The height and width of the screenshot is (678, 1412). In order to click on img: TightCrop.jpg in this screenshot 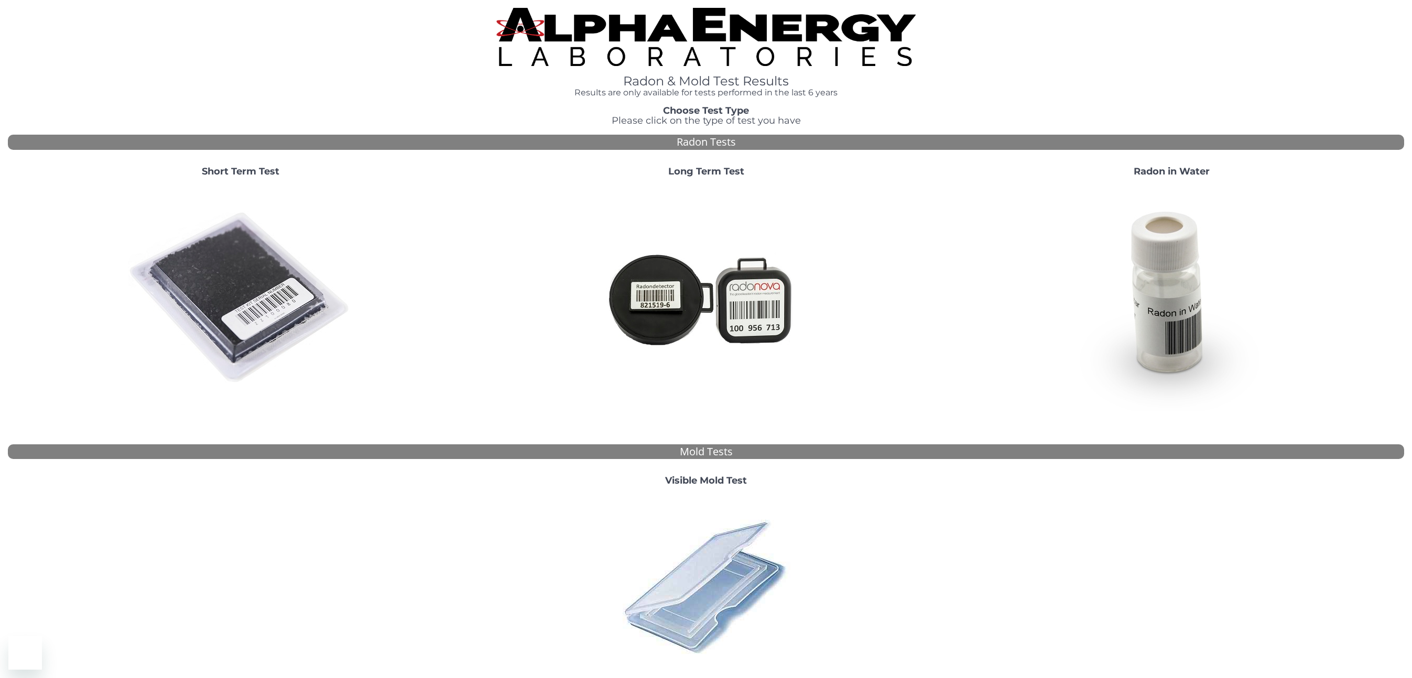, I will do `click(706, 37)`.